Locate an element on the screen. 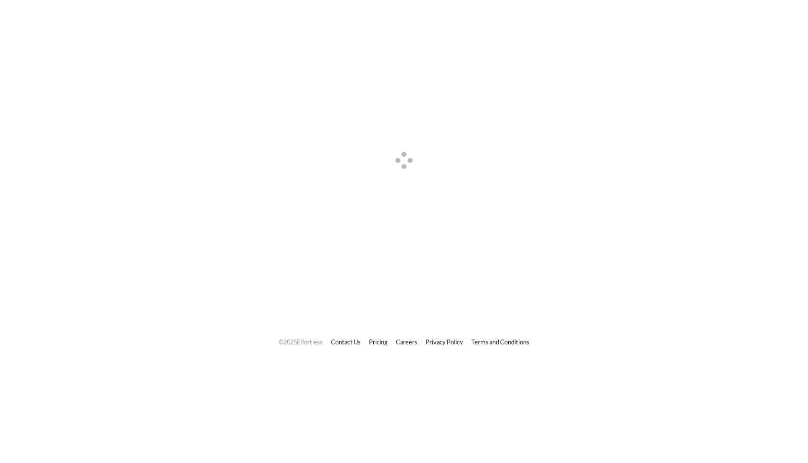  a: Privacy Policy is located at coordinates (444, 342).